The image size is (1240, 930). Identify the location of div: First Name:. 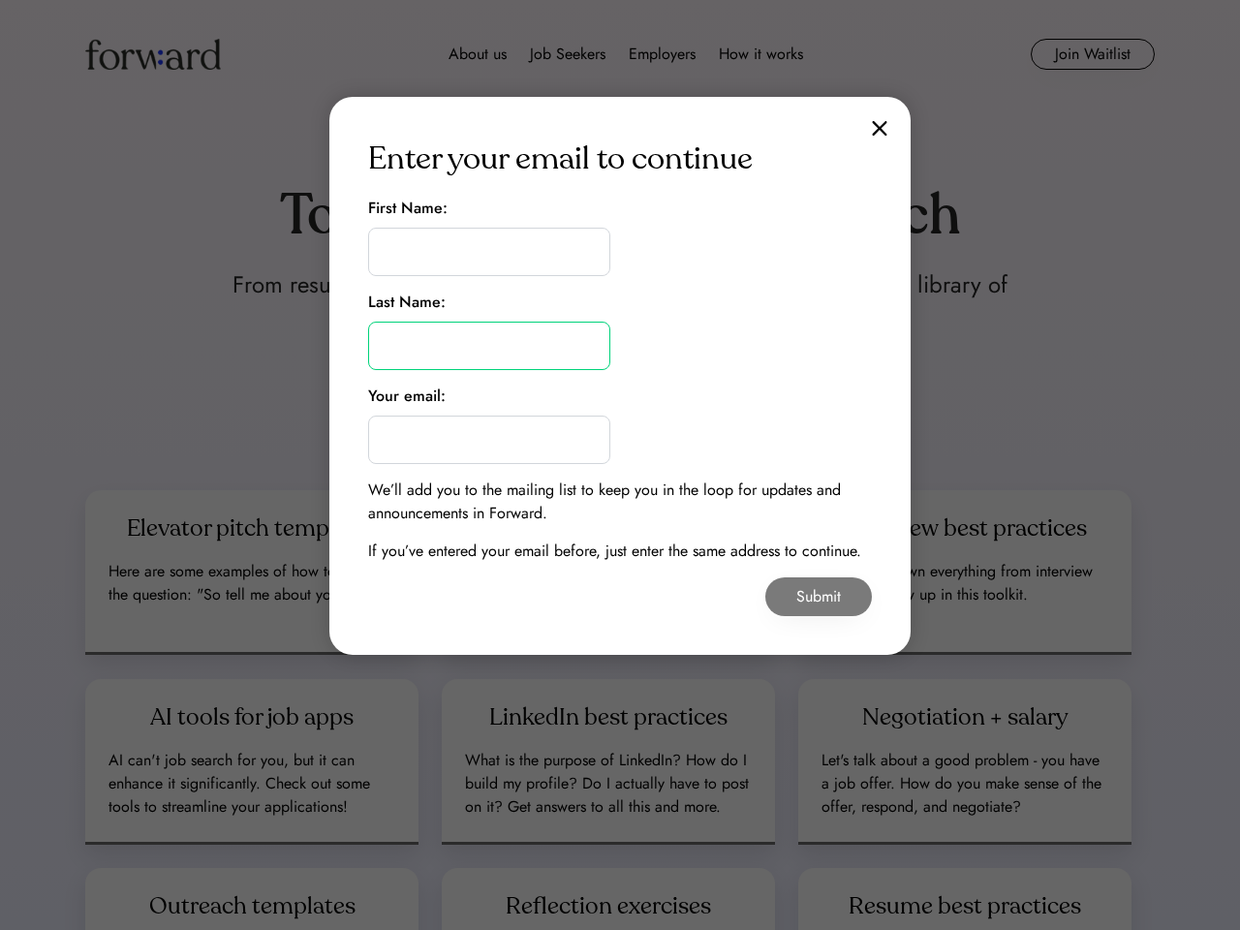
(408, 208).